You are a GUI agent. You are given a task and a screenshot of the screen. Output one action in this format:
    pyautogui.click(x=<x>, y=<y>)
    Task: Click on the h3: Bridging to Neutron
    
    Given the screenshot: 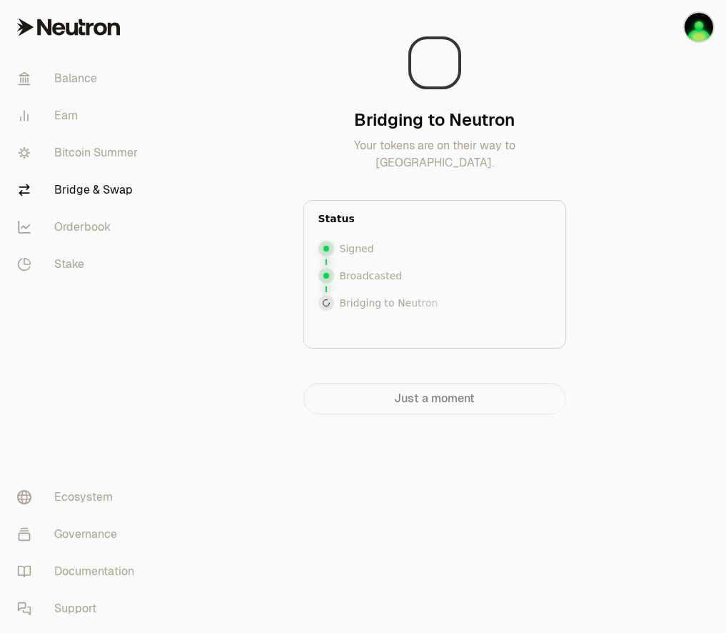 What is the action you would take?
    pyautogui.click(x=434, y=120)
    